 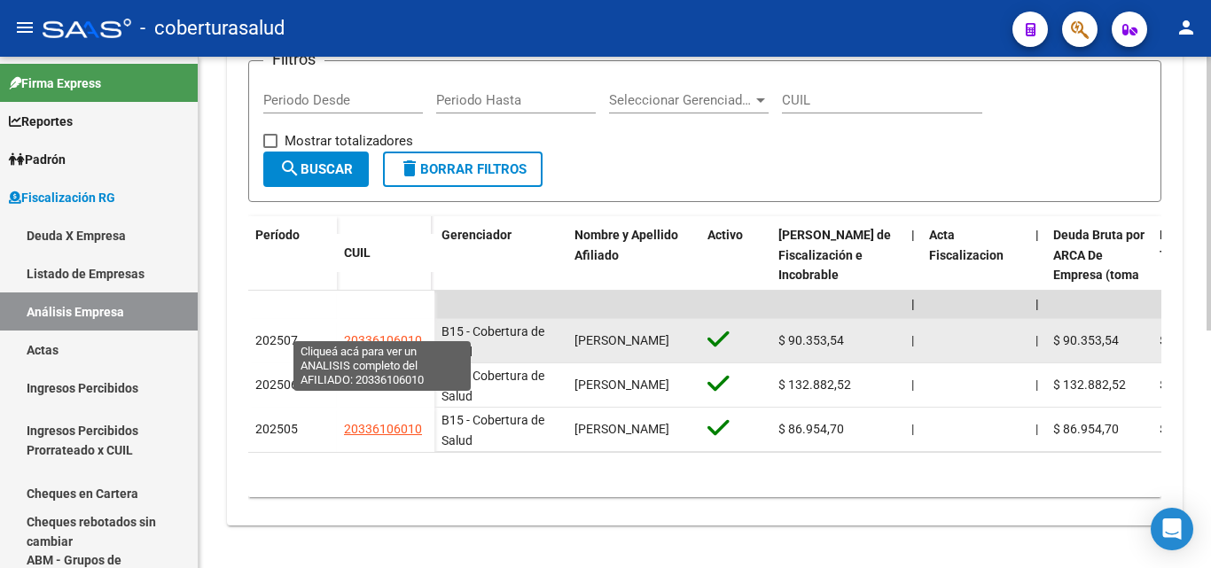 I want to click on mat-icon: person, so click(x=1186, y=27).